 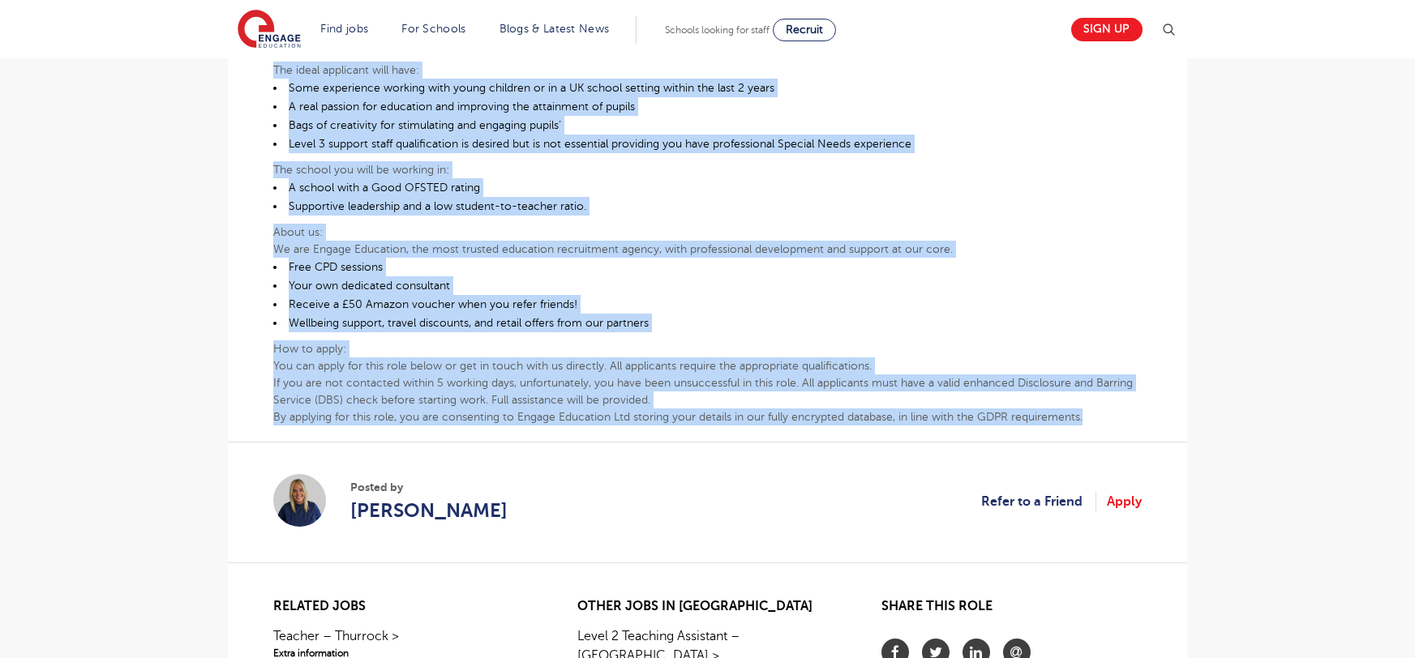 What do you see at coordinates (707, 206) in the screenshot?
I see `li: Supportive leadership and a low student-to-teacher ratio.` at bounding box center [707, 206].